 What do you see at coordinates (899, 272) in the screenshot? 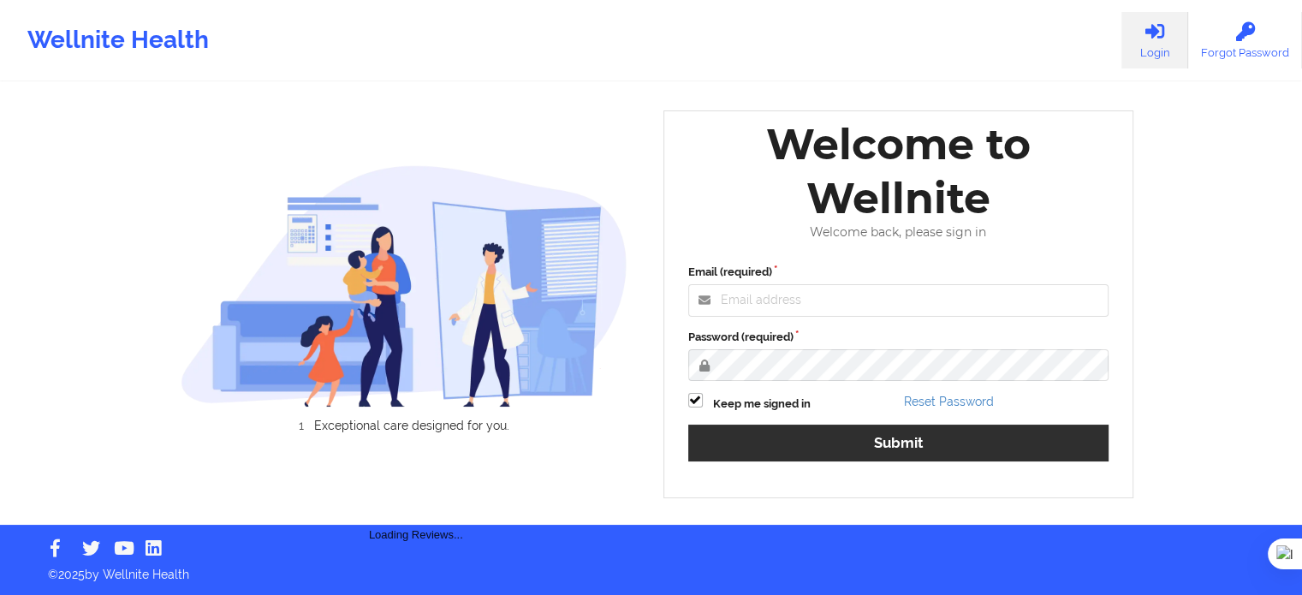
I see `label: Email (required)` at bounding box center [899, 272].